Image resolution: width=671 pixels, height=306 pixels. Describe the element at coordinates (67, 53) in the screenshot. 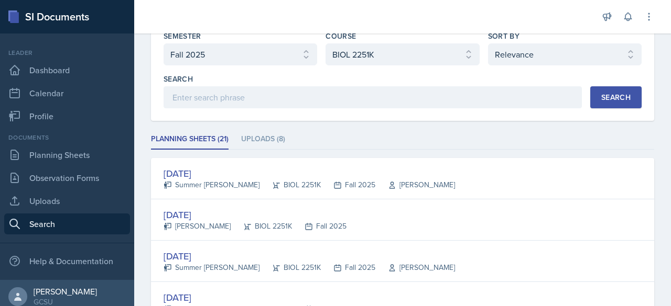

I see `div: Leader` at that location.